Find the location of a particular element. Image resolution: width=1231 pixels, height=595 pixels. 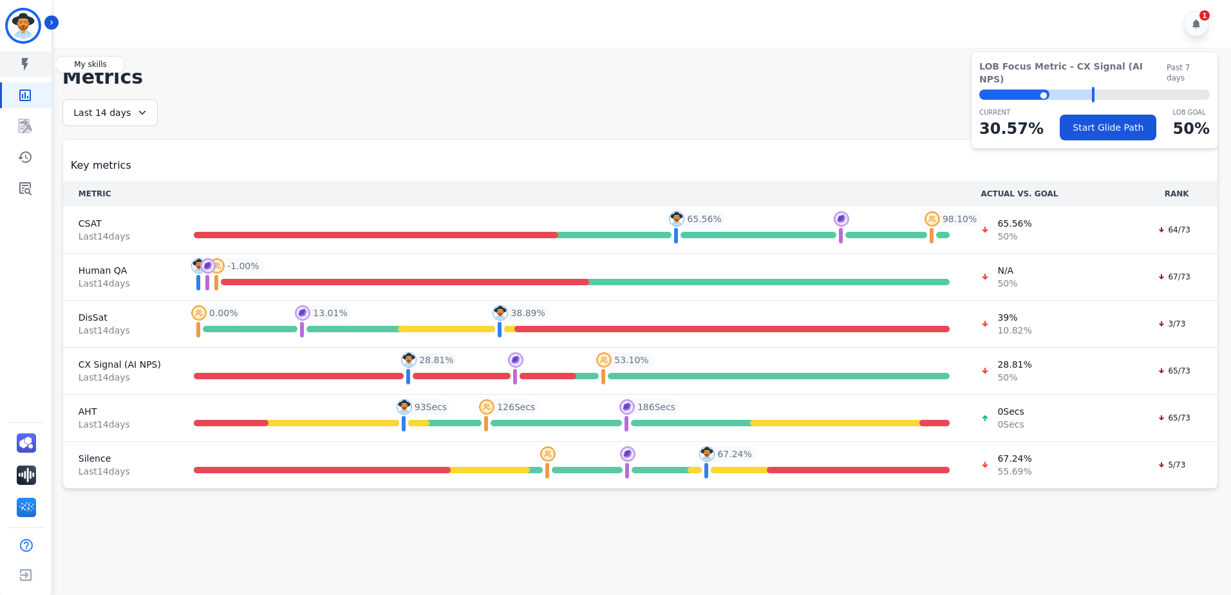

span: CSAT is located at coordinates (120, 223).